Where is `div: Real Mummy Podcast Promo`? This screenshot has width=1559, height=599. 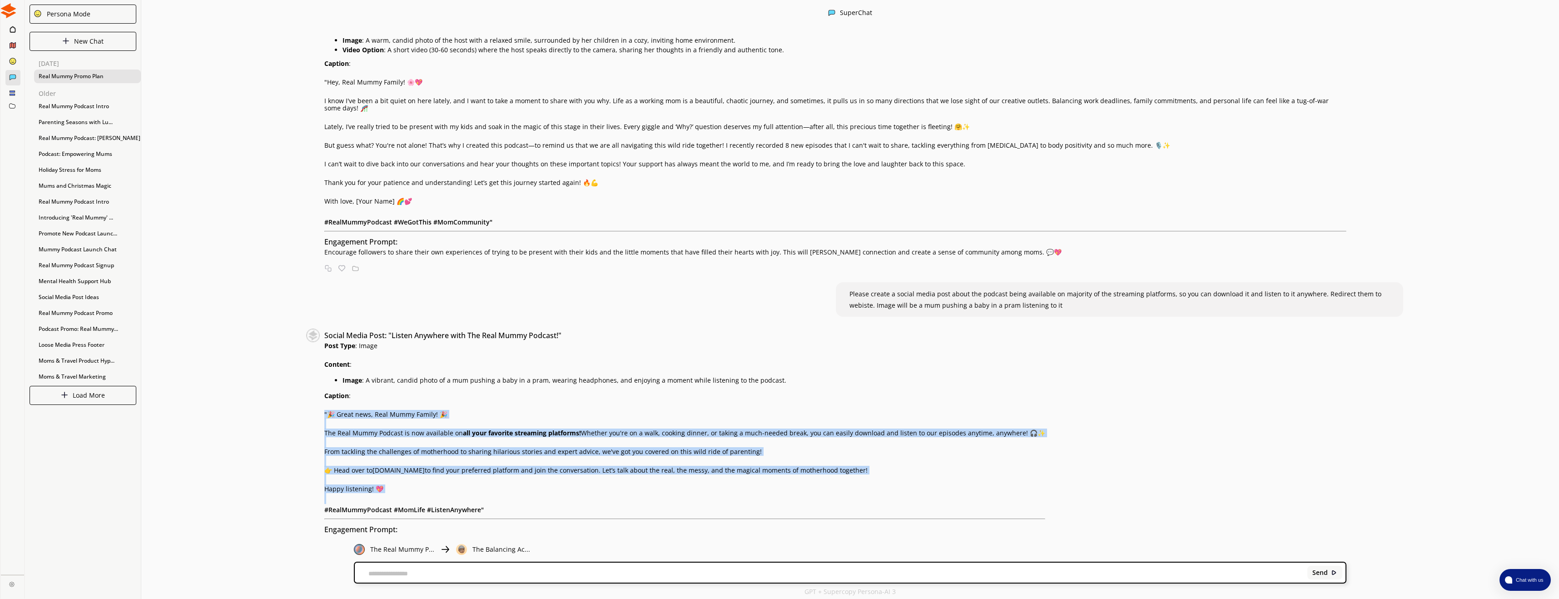
div: Real Mummy Podcast Promo is located at coordinates (87, 313).